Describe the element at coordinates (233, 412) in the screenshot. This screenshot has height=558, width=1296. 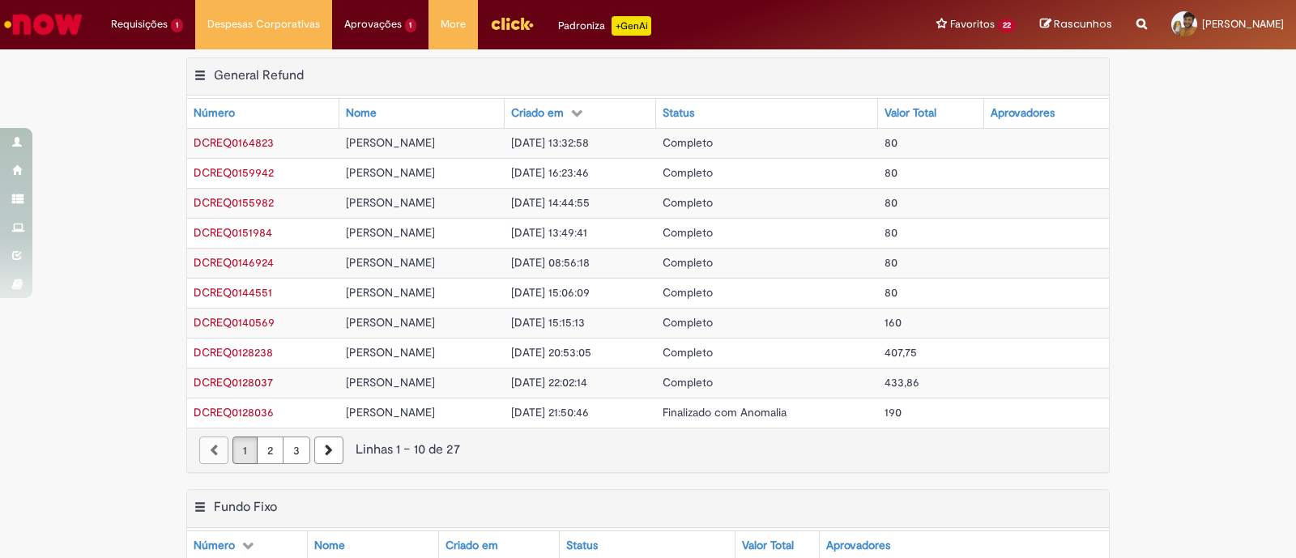
I see `span: DCREQ0128036` at that location.